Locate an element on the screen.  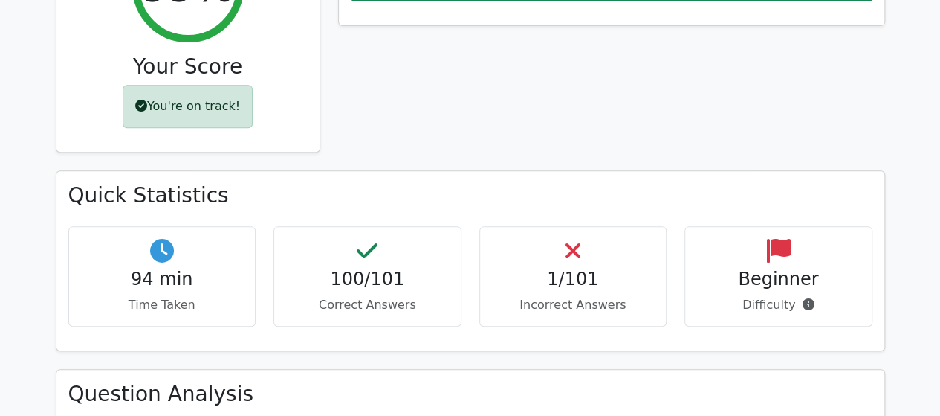
h4: 1/101 is located at coordinates (573, 279).